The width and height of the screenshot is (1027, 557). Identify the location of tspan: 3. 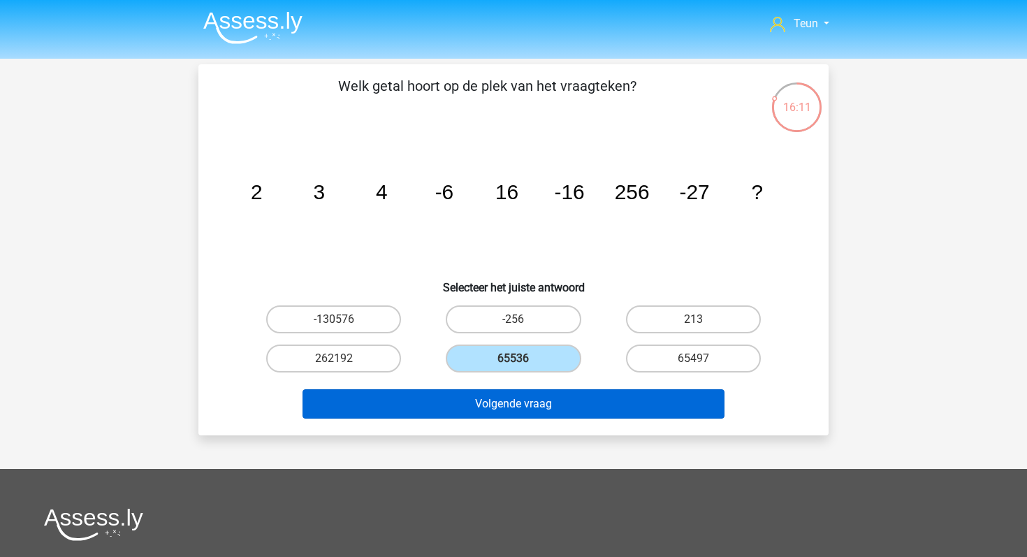
(319, 191).